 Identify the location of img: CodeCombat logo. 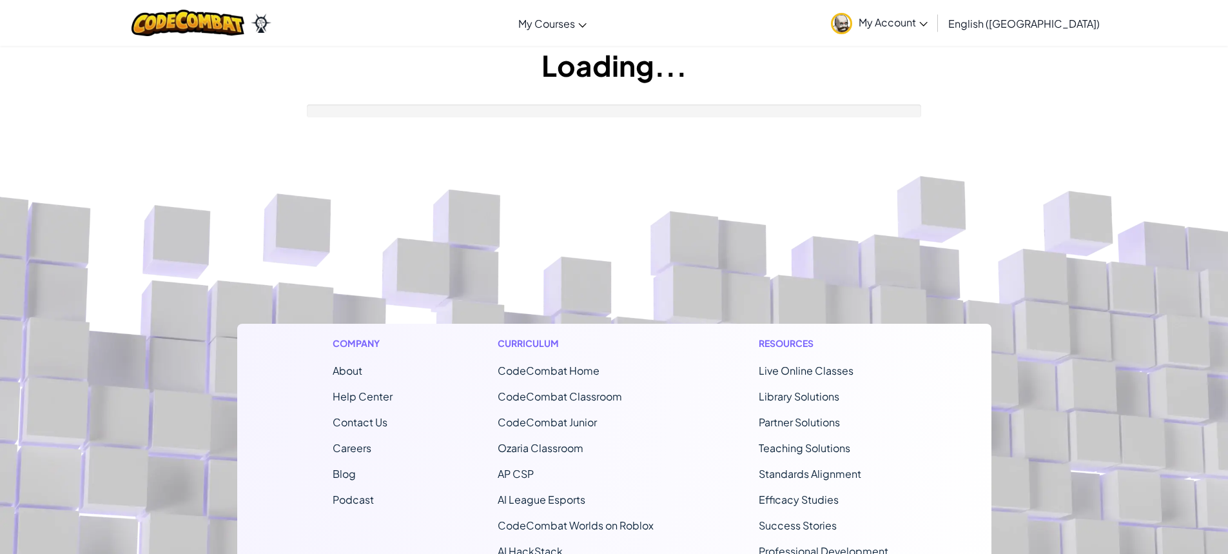
(188, 23).